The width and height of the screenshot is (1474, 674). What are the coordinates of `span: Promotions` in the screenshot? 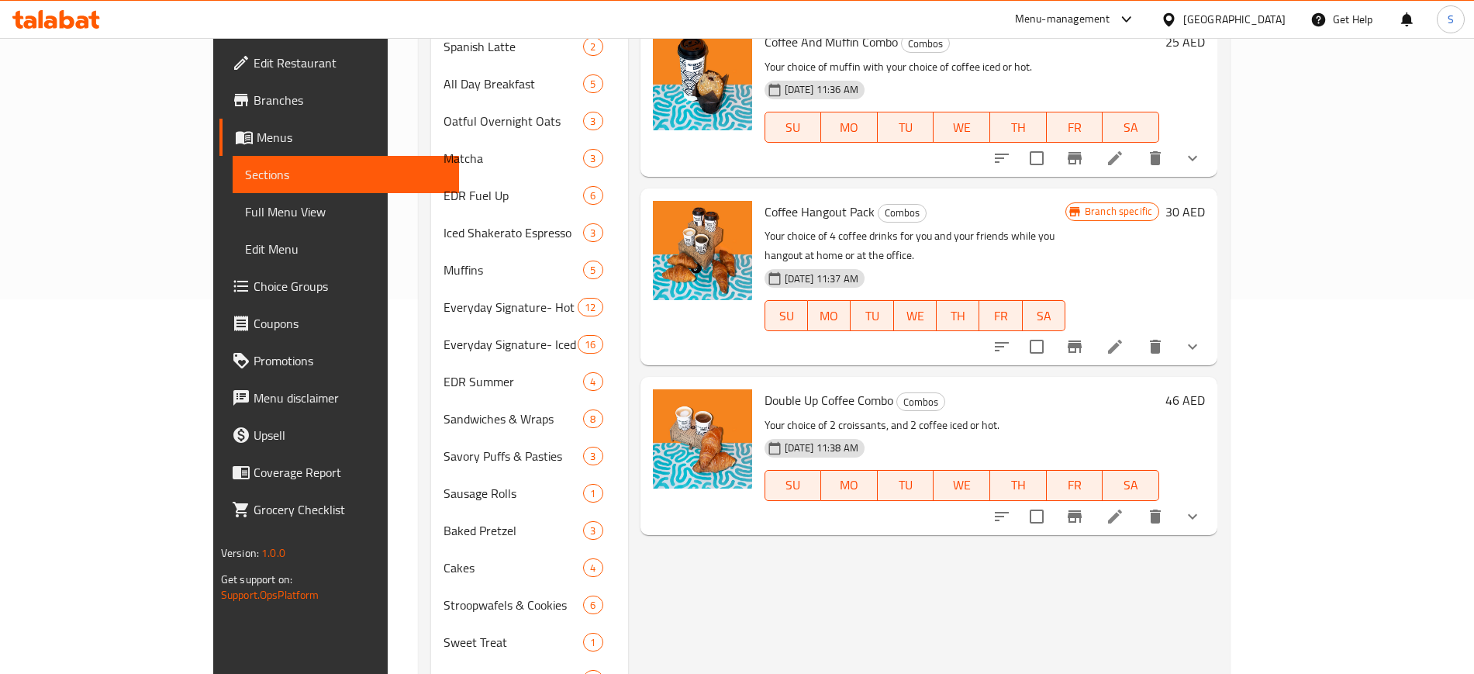 It's located at (350, 360).